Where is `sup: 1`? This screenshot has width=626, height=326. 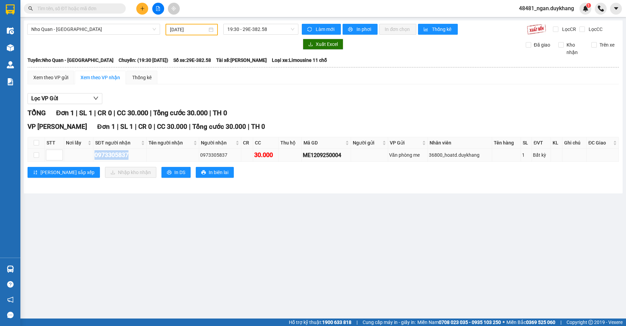
sup: 1 is located at coordinates (589, 5).